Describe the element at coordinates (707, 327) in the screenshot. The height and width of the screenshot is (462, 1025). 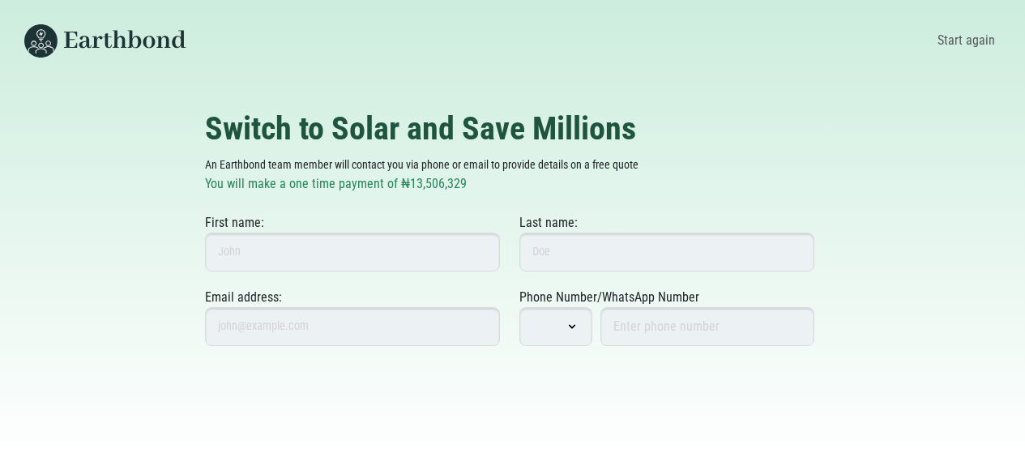
I see `input: Enter phone number` at that location.